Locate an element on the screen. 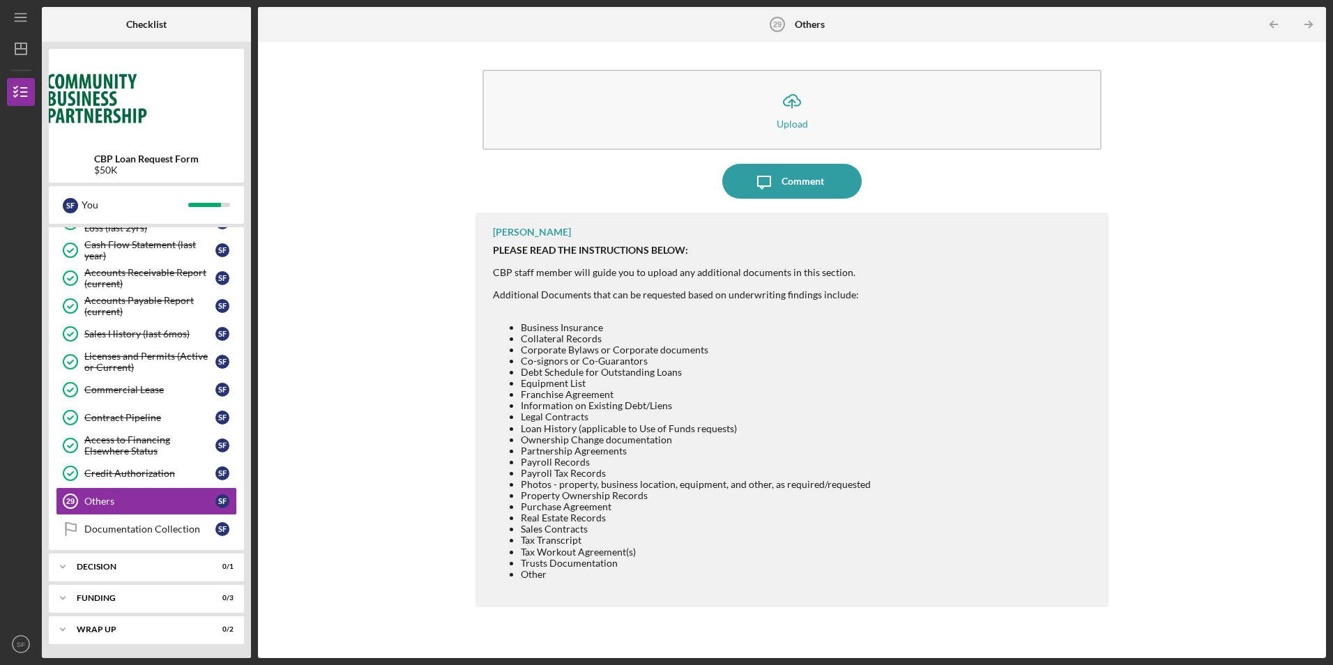 The width and height of the screenshot is (1333, 665). button: Comment is located at coordinates (792, 181).